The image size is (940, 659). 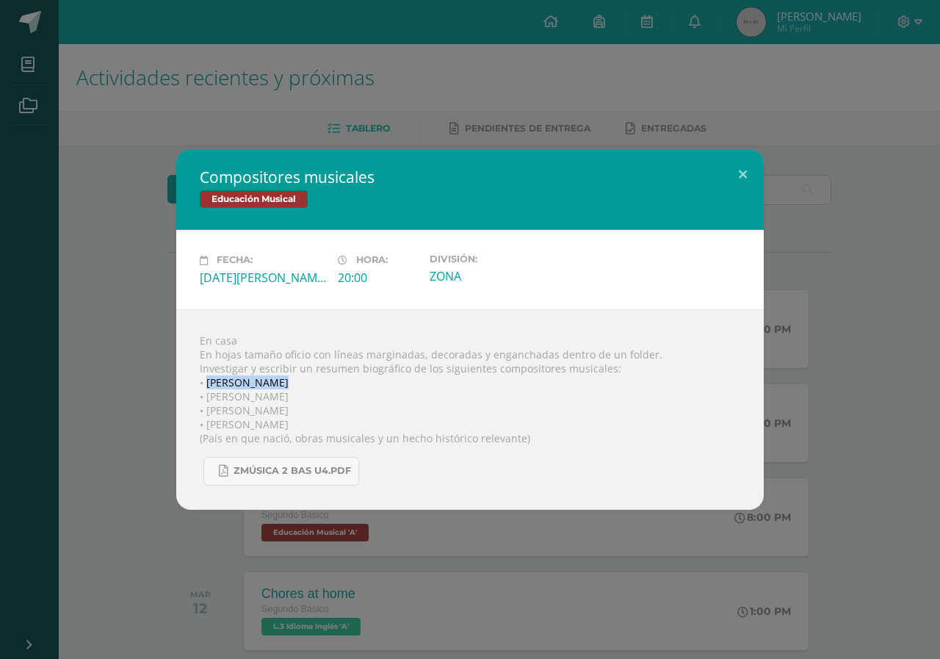 What do you see at coordinates (371, 260) in the screenshot?
I see `span: Hora:` at bounding box center [371, 260].